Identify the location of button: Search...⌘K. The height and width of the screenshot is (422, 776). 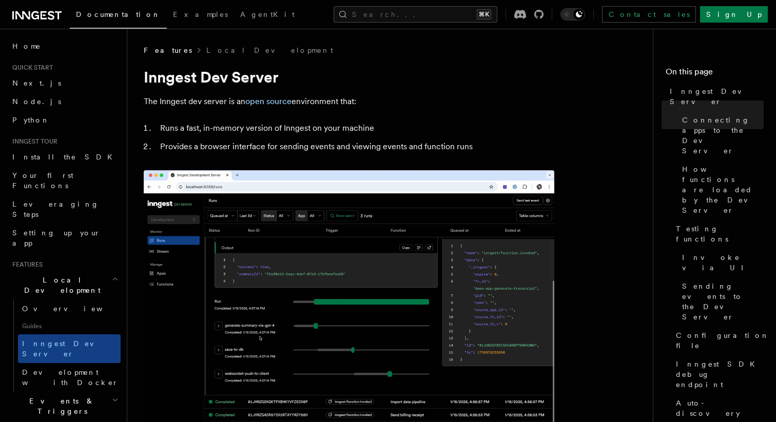
(415, 14).